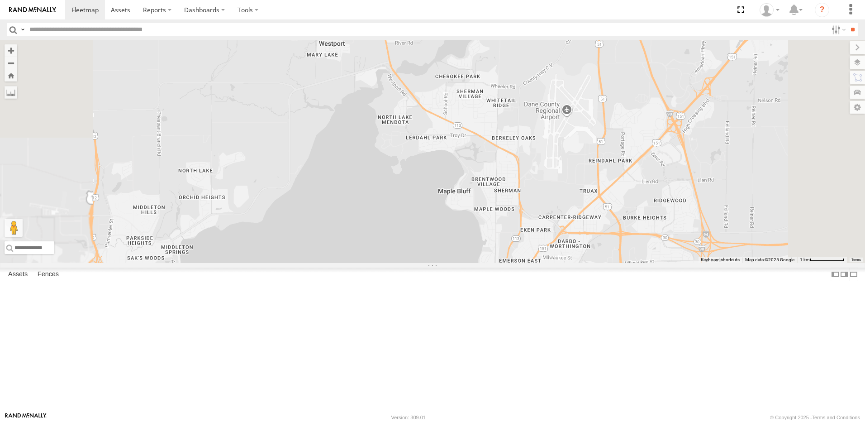 This screenshot has width=865, height=422. I want to click on label: Search Filter Options, so click(838, 29).